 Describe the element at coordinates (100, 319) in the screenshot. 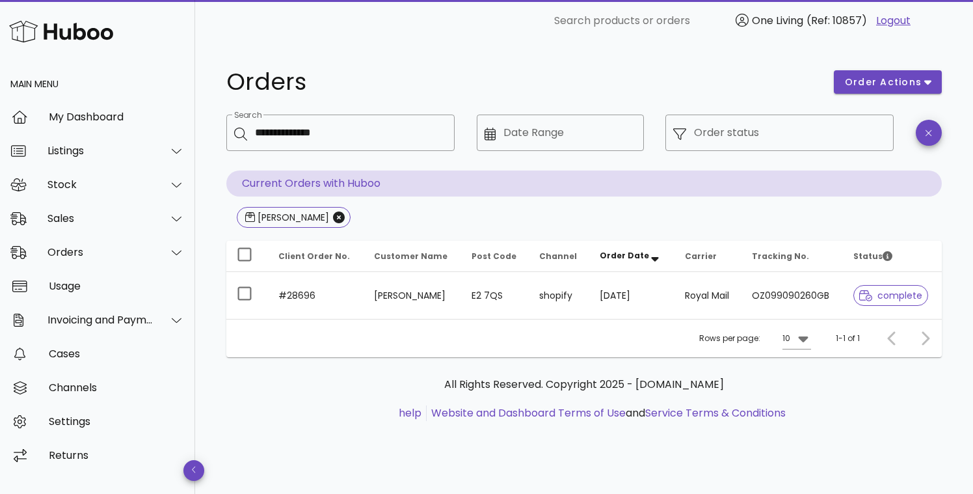

I see `div: Invoicing and Payments` at that location.